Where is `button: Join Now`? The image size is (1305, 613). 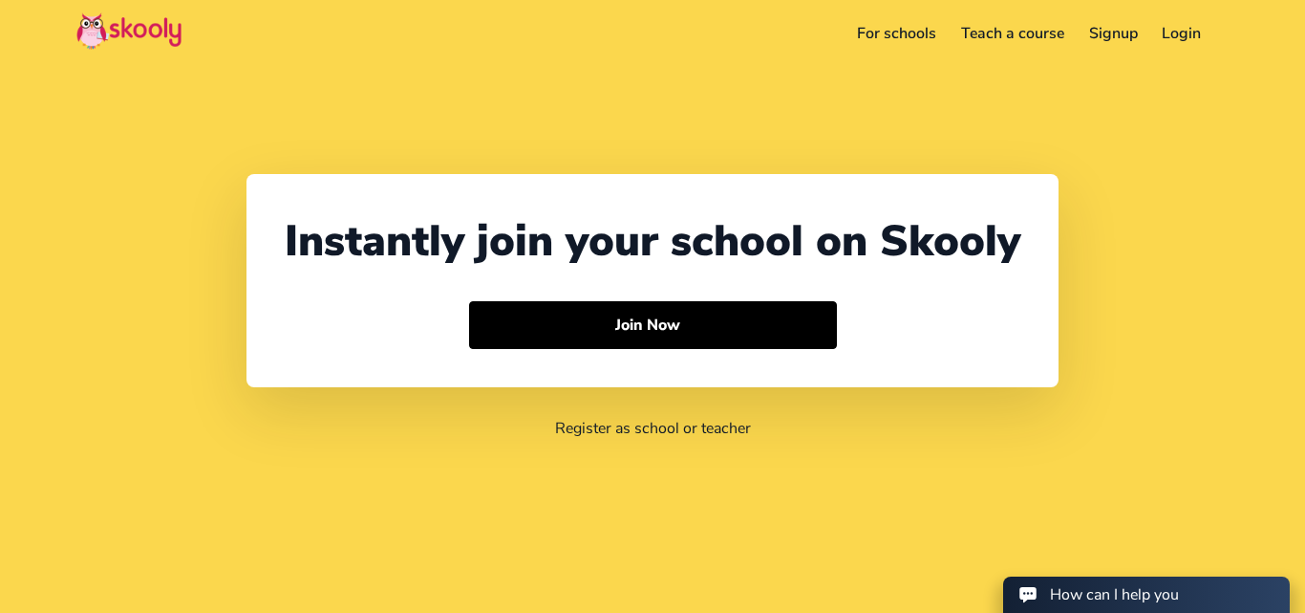 button: Join Now is located at coordinates (653, 325).